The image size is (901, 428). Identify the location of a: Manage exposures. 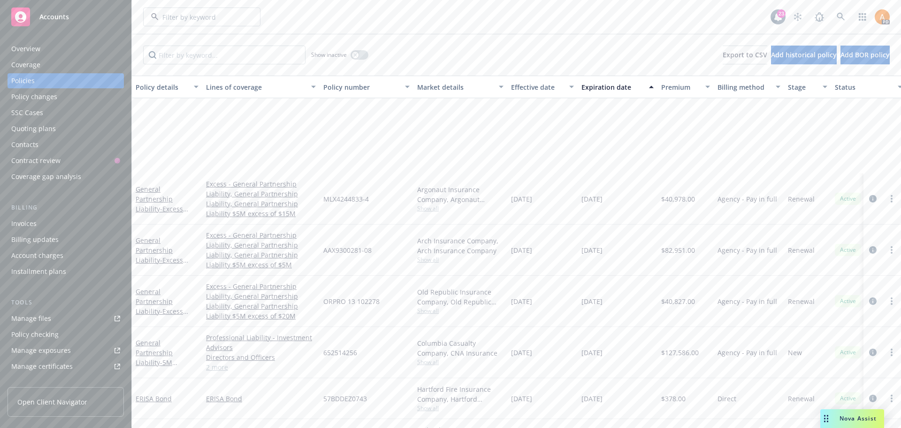
(66, 350).